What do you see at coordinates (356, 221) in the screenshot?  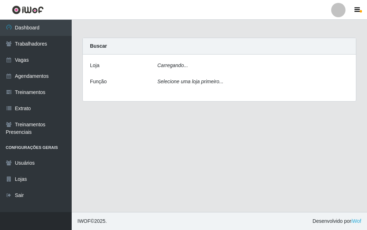 I see `a: iWof` at bounding box center [356, 221].